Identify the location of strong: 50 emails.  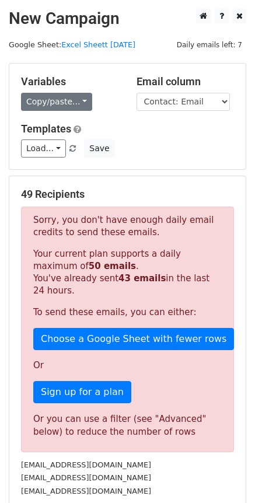
(112, 266).